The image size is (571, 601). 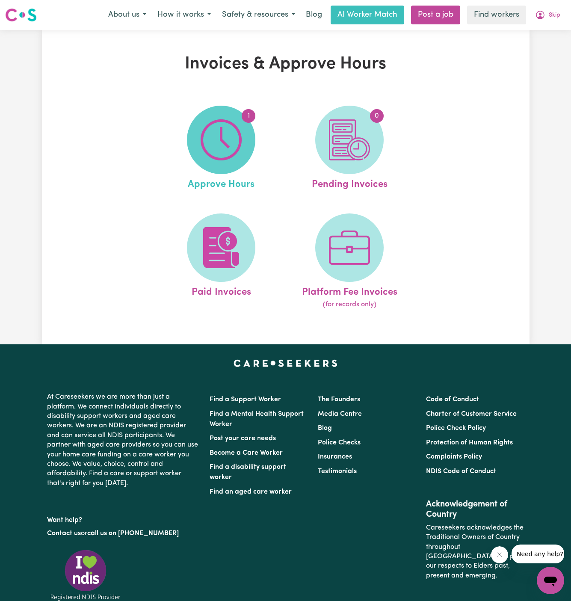 I want to click on a: Testimonials, so click(x=337, y=471).